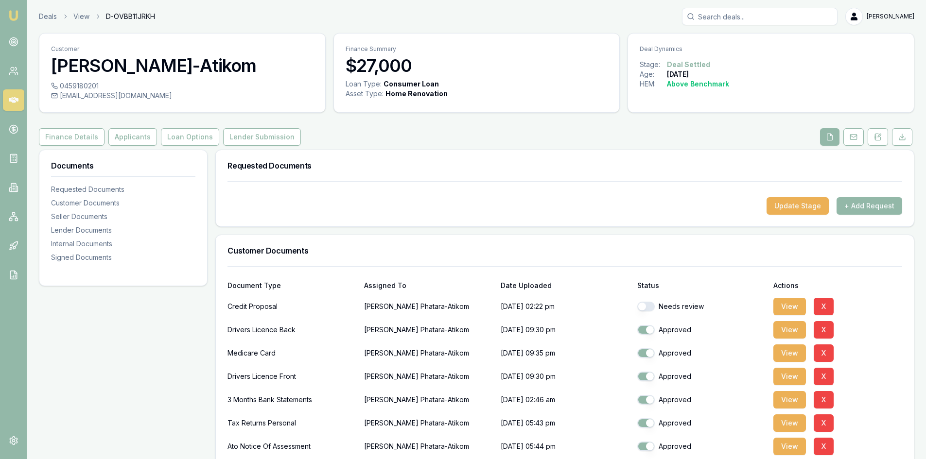 The image size is (926, 459). Describe the element at coordinates (477, 49) in the screenshot. I see `p: Finance Summary` at that location.